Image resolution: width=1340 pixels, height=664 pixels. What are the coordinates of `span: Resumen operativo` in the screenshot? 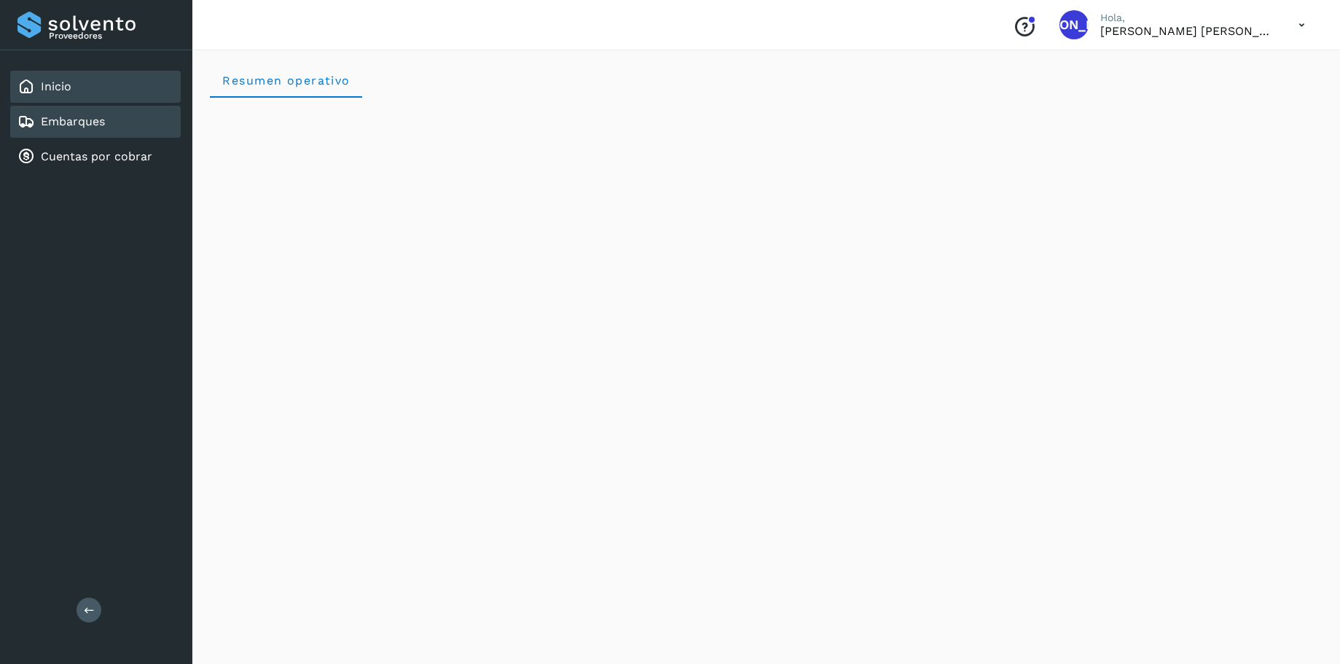 It's located at (286, 80).